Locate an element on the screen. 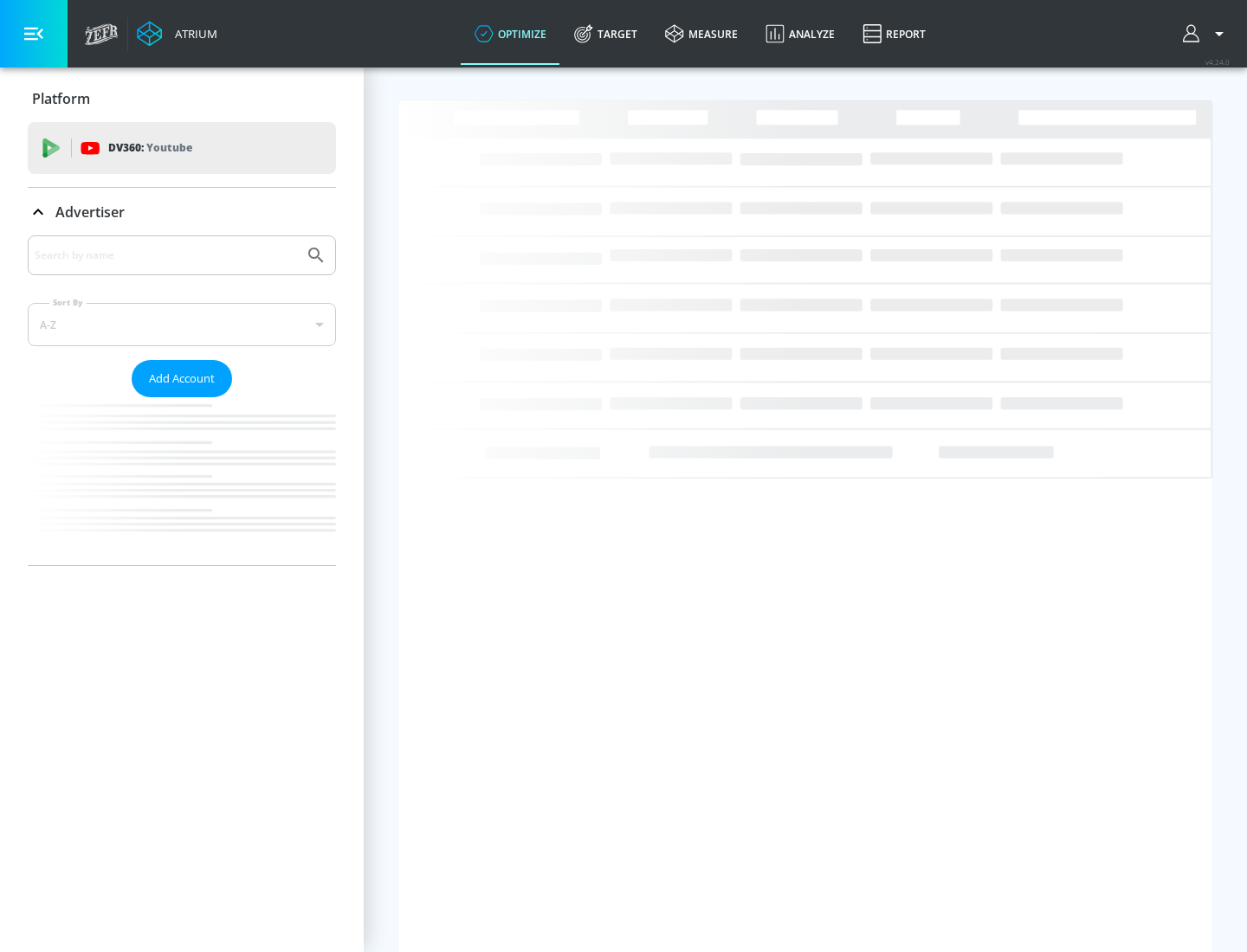  p: Advertiser is located at coordinates (90, 212).